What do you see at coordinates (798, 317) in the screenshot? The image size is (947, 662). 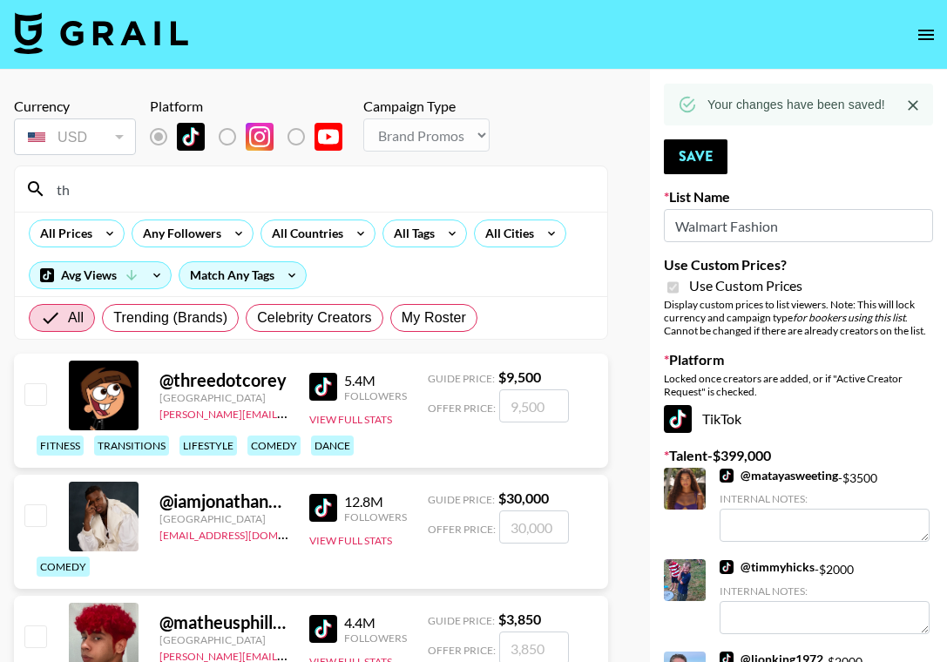 I see `div: Display custom prices to list viewers. Note: This will lock currency and campaign type . Cannot b...` at bounding box center [798, 317].